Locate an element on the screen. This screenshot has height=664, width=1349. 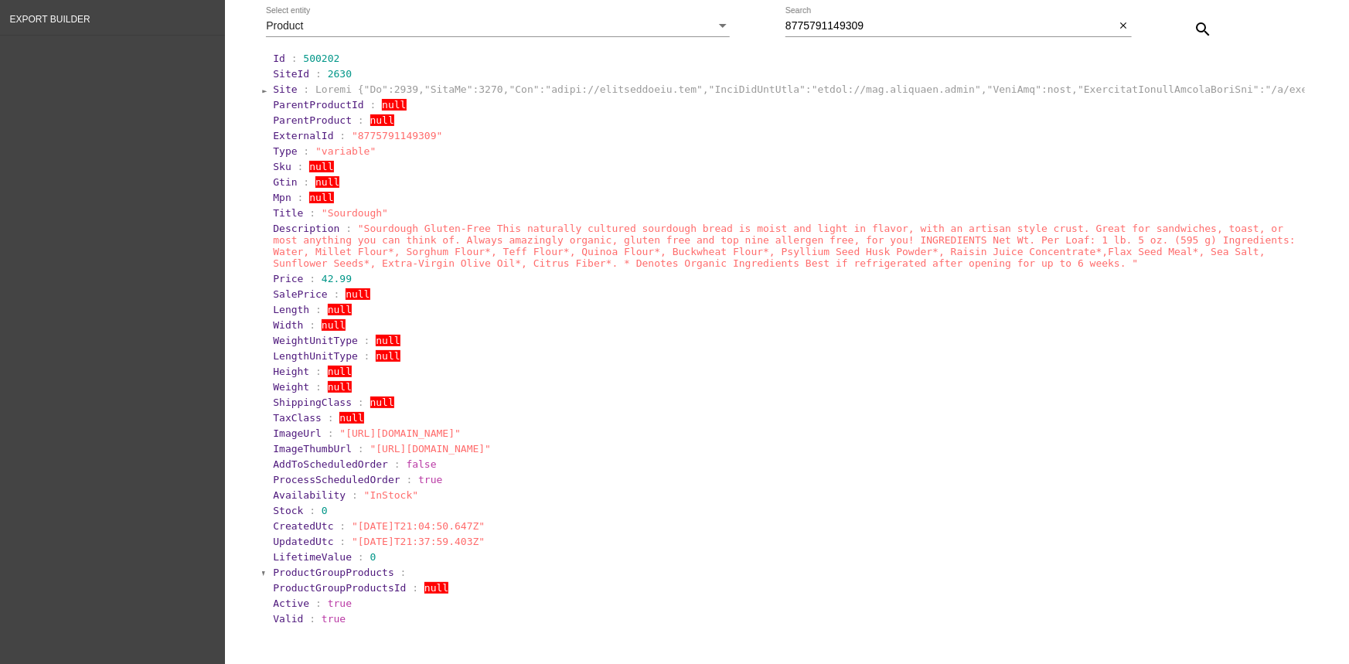
span: Product is located at coordinates (285, 26).